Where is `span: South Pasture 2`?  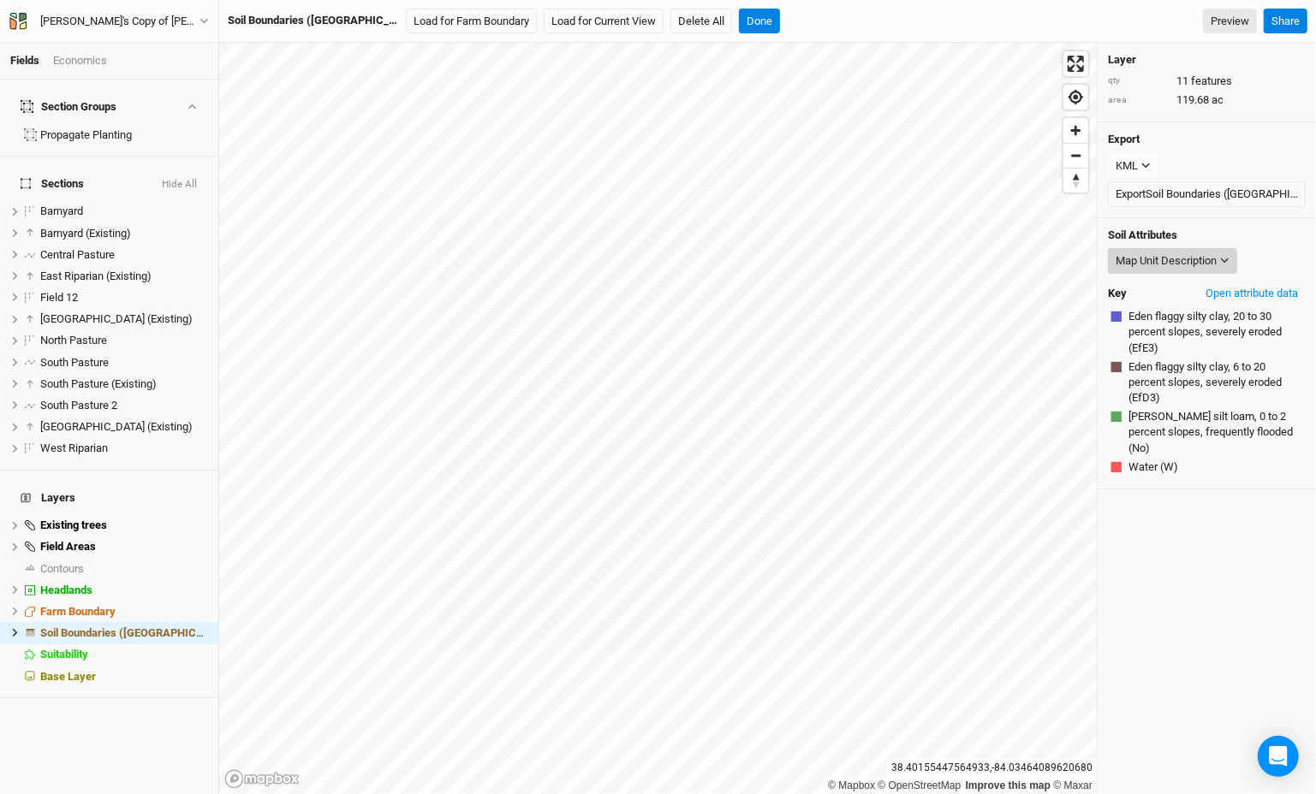 span: South Pasture 2 is located at coordinates (79, 405).